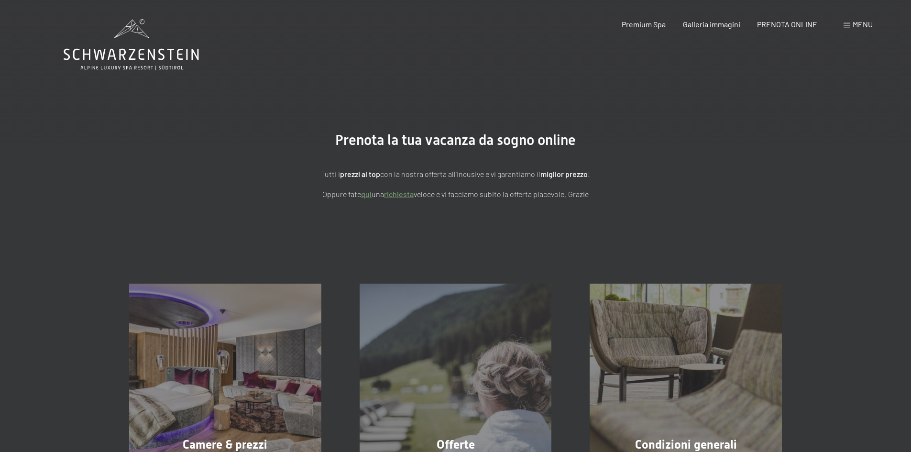  Describe the element at coordinates (862, 24) in the screenshot. I see `span: Menu` at that location.